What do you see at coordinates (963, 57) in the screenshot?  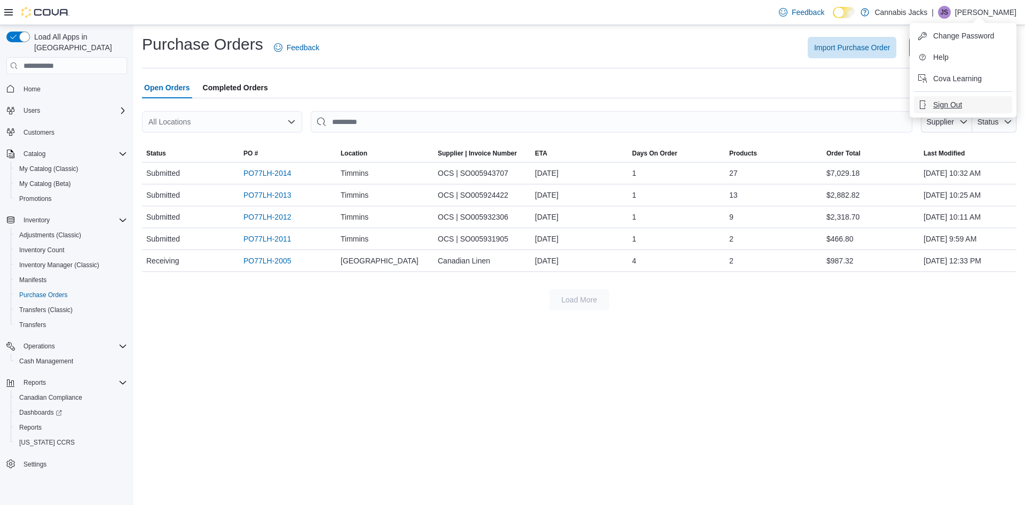 I see `button: Help` at bounding box center [963, 57].